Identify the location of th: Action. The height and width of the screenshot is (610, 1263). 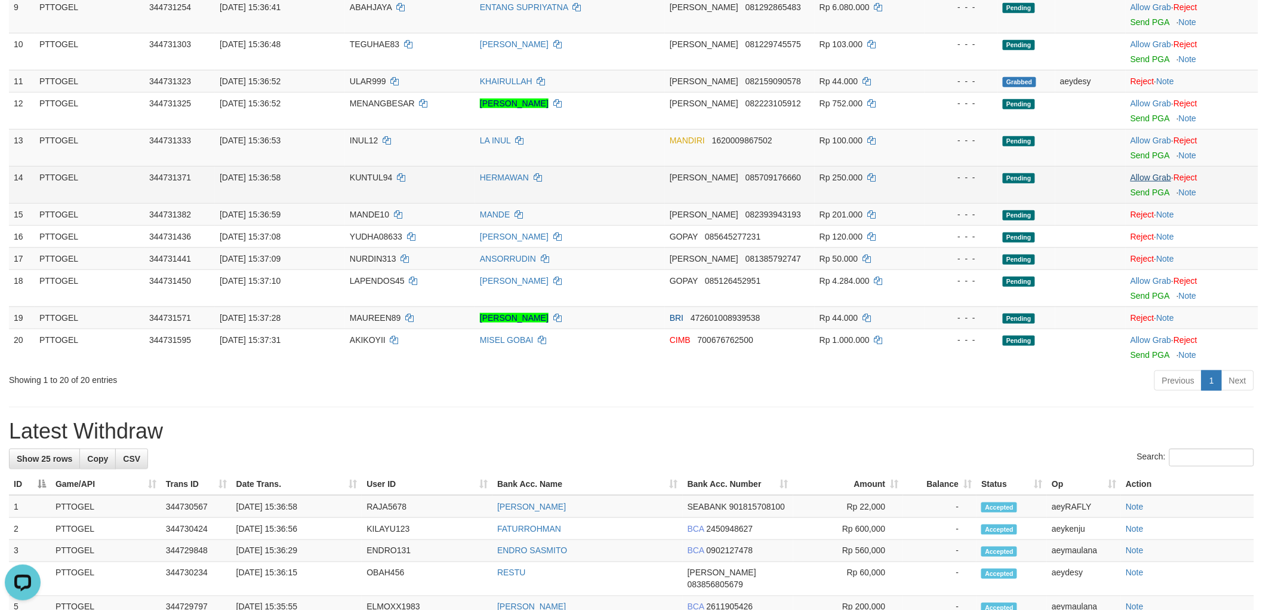
(1188, 484).